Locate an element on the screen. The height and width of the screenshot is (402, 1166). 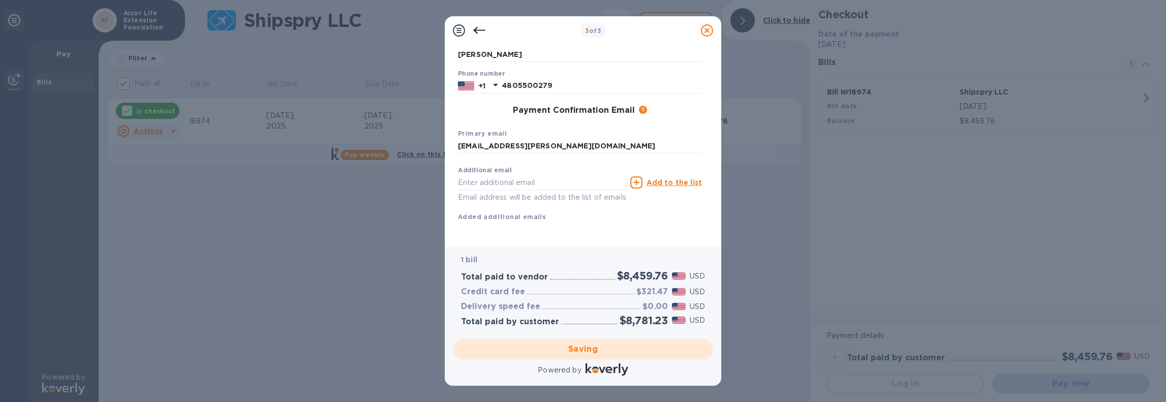
label: Phone number is located at coordinates (481, 74).